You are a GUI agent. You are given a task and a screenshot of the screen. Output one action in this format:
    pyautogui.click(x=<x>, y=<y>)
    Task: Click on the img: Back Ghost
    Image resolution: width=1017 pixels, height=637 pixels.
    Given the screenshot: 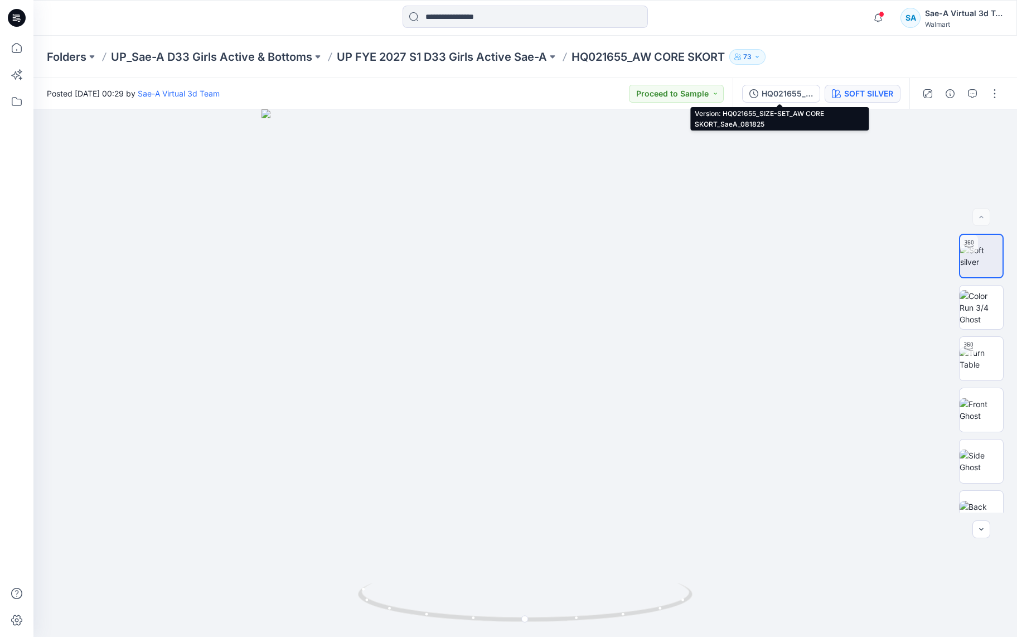 What is the action you would take?
    pyautogui.click(x=981, y=512)
    